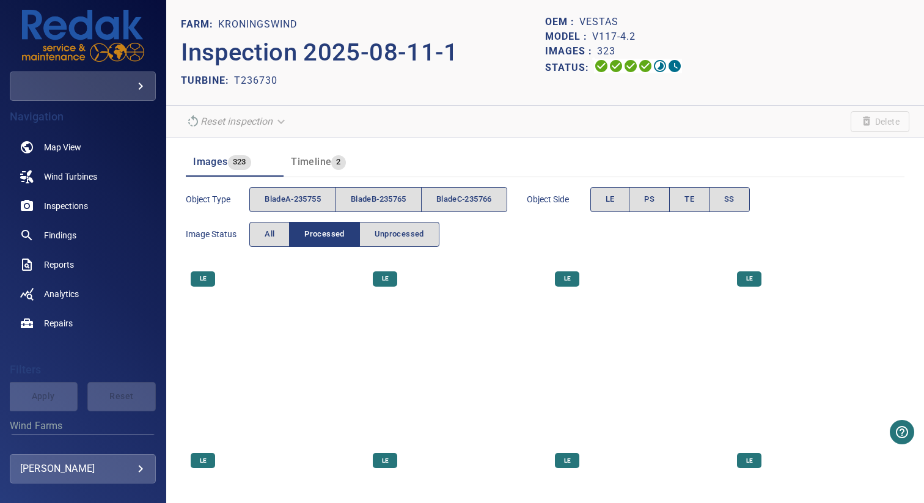 The width and height of the screenshot is (924, 503). What do you see at coordinates (324, 234) in the screenshot?
I see `span: Processed` at bounding box center [324, 234].